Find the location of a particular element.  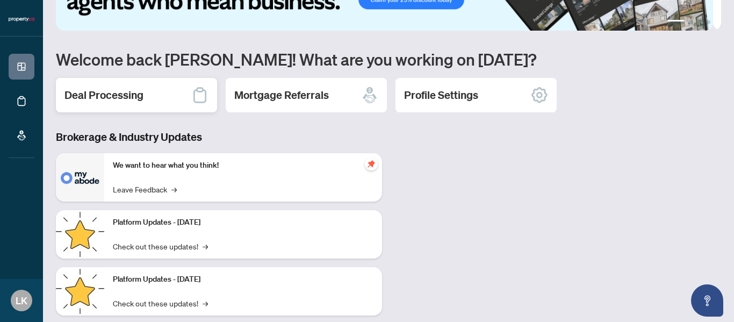

button: Open asap is located at coordinates (707, 300).